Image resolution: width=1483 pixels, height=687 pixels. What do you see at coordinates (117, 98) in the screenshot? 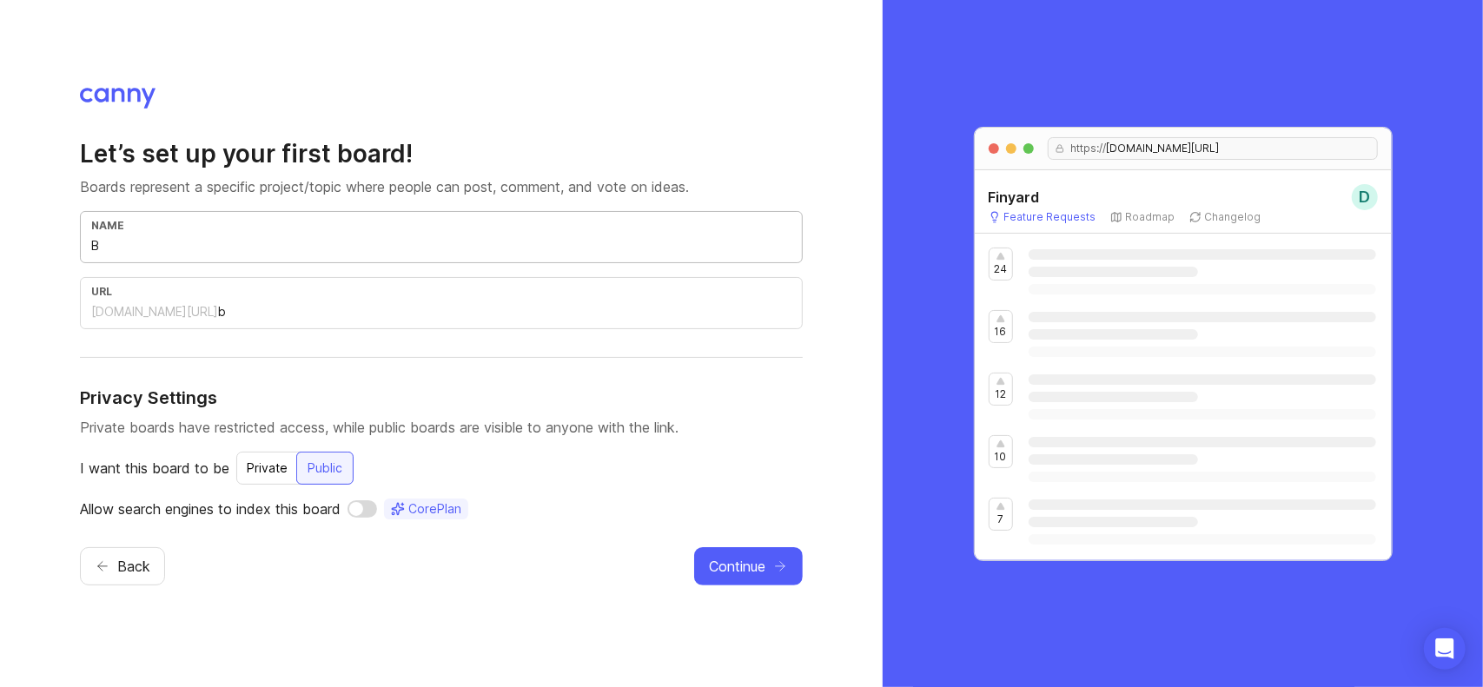
I see `img: Canny logo` at bounding box center [117, 98].